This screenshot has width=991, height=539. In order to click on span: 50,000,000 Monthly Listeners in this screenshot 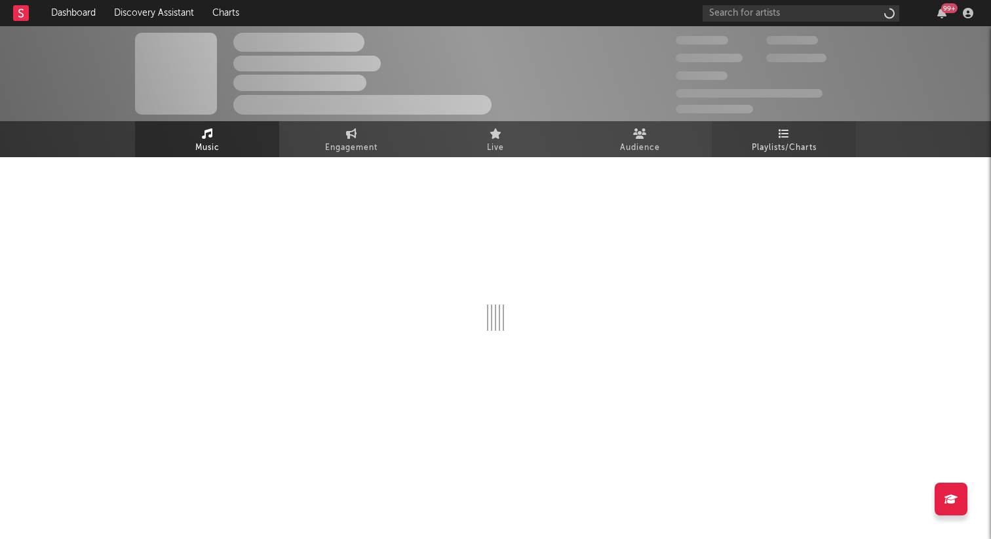, I will do `click(749, 93)`.